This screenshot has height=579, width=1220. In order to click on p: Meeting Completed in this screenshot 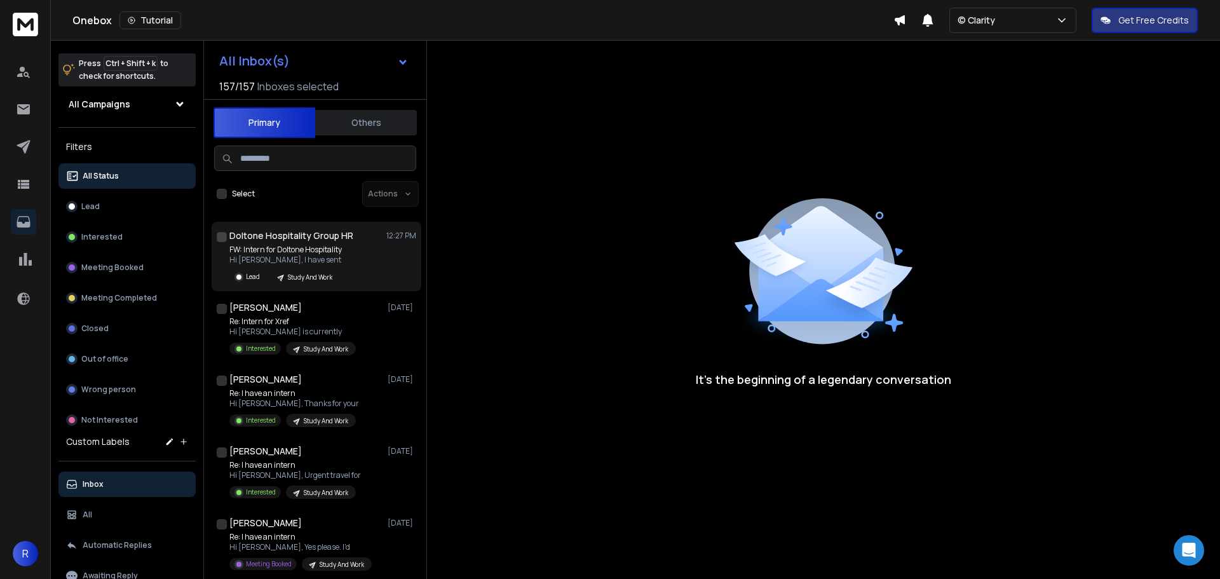, I will do `click(119, 298)`.